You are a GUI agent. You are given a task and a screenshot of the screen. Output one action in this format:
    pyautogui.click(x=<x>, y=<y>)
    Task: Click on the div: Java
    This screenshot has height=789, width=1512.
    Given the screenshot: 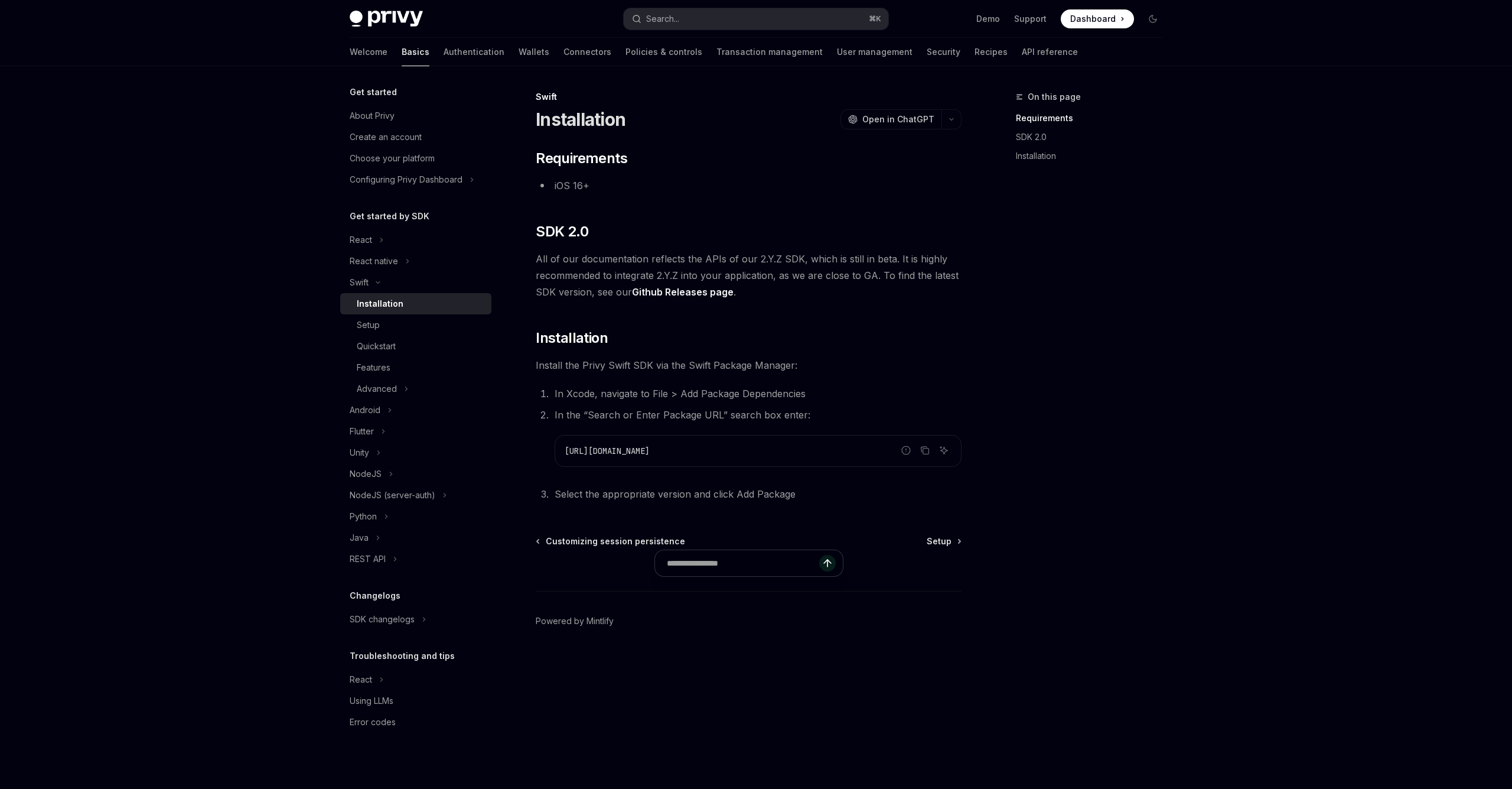 What is the action you would take?
    pyautogui.click(x=359, y=538)
    